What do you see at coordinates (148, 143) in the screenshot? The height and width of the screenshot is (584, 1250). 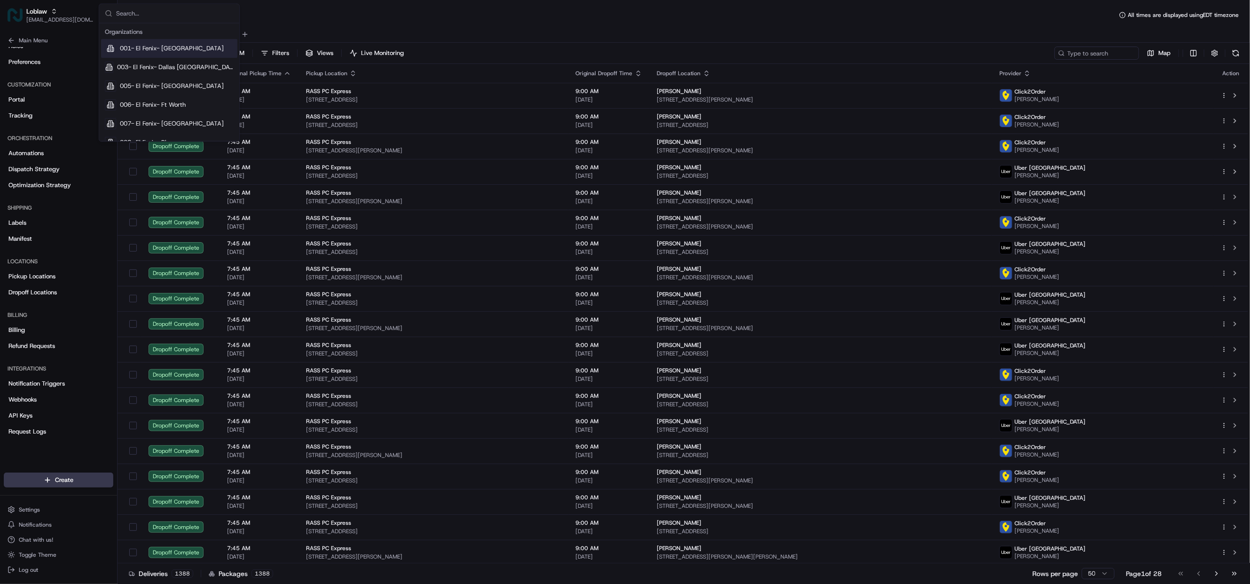 I see `span: 008- El Fenix- Plano` at bounding box center [148, 143].